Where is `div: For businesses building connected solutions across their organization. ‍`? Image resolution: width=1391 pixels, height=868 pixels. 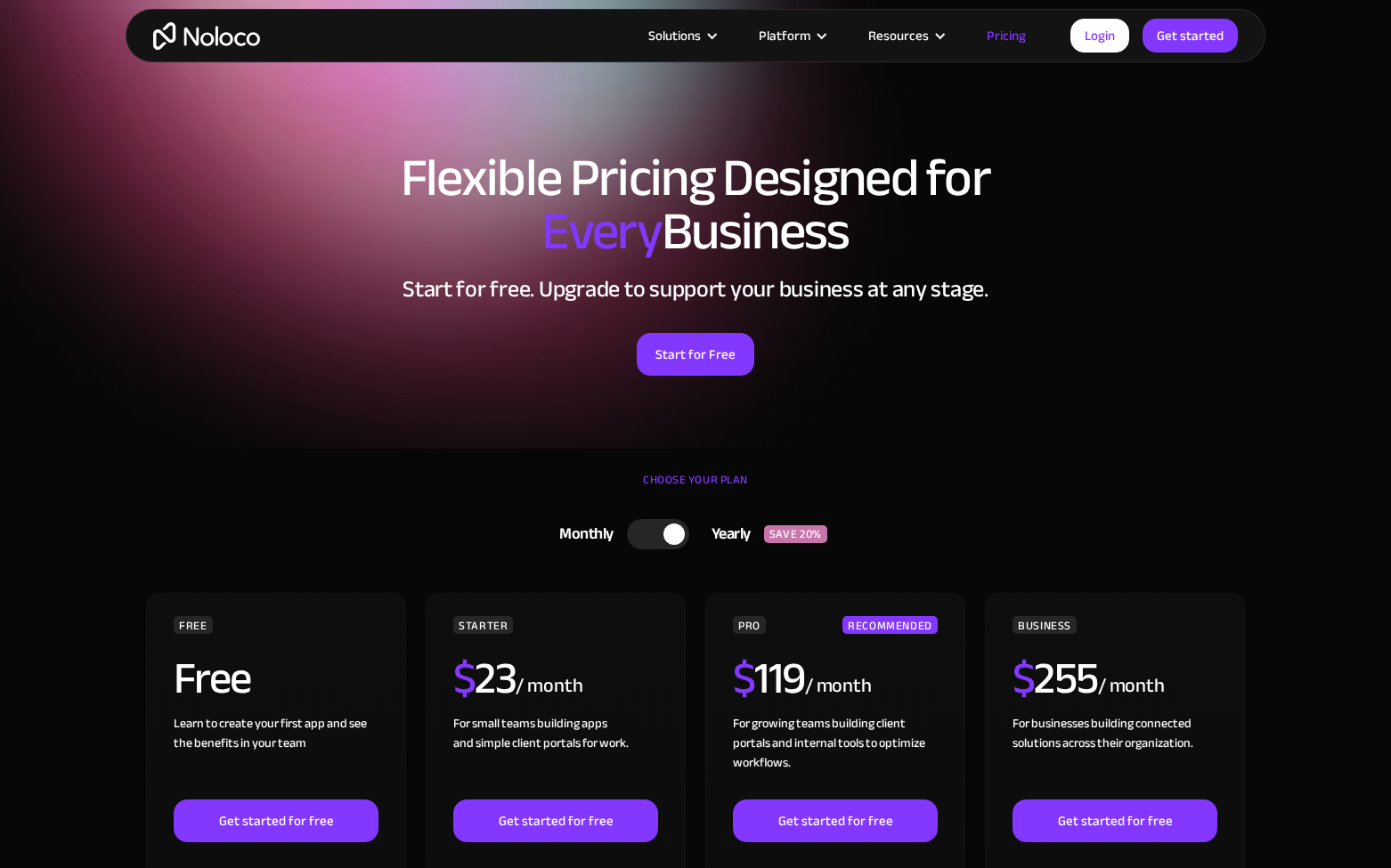 div: For businesses building connected solutions across their organization. ‍ is located at coordinates (1115, 756).